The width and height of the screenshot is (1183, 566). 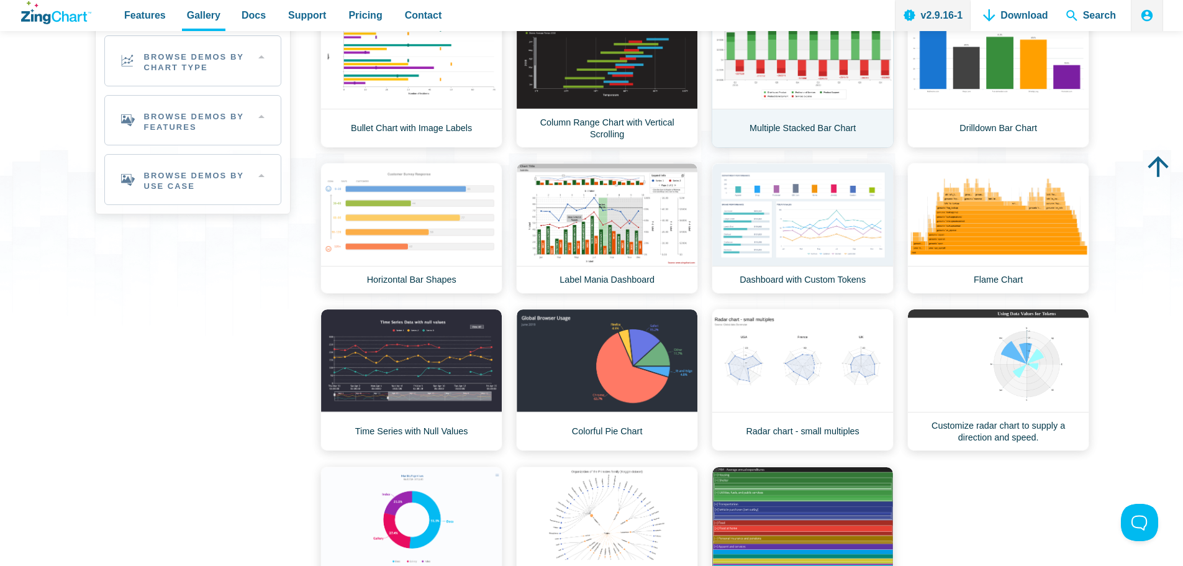 What do you see at coordinates (607, 379) in the screenshot?
I see `a: Colorful Pie Chart` at bounding box center [607, 379].